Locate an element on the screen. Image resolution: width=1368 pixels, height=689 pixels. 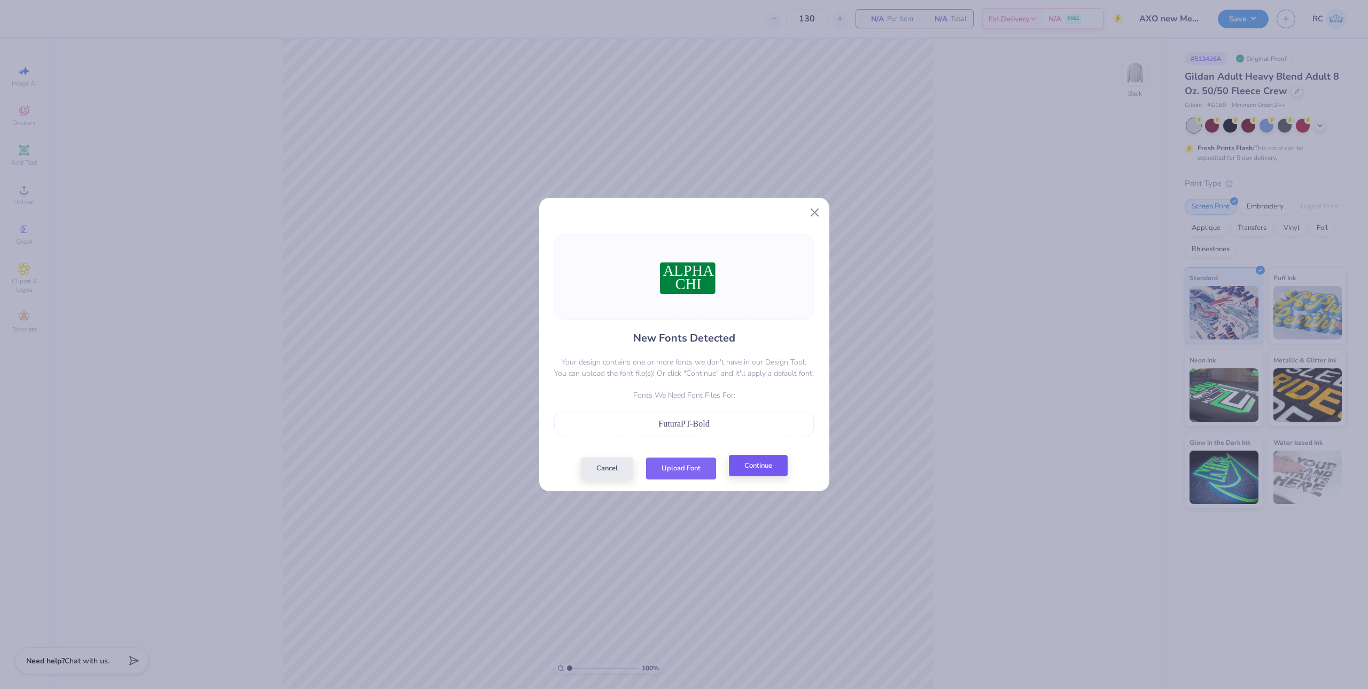
p: Fonts We Need Font Files For: is located at coordinates (684, 395).